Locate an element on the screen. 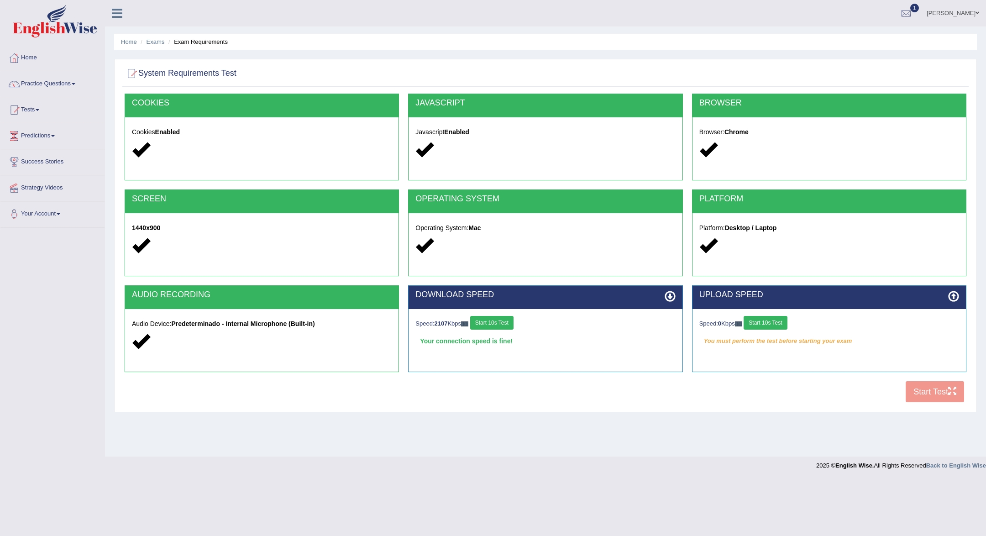  strong: 0 is located at coordinates (720, 323).